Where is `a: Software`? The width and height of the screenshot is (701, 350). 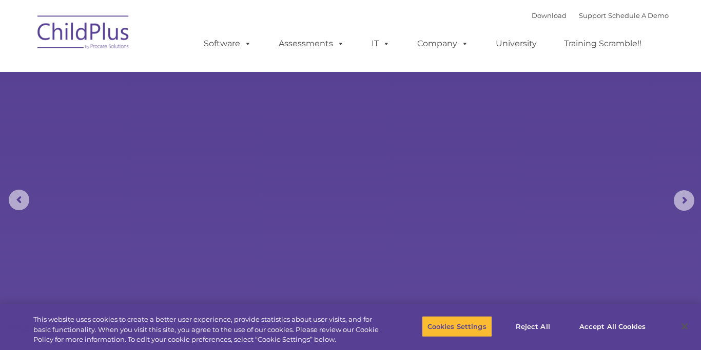 a: Software is located at coordinates (227, 44).